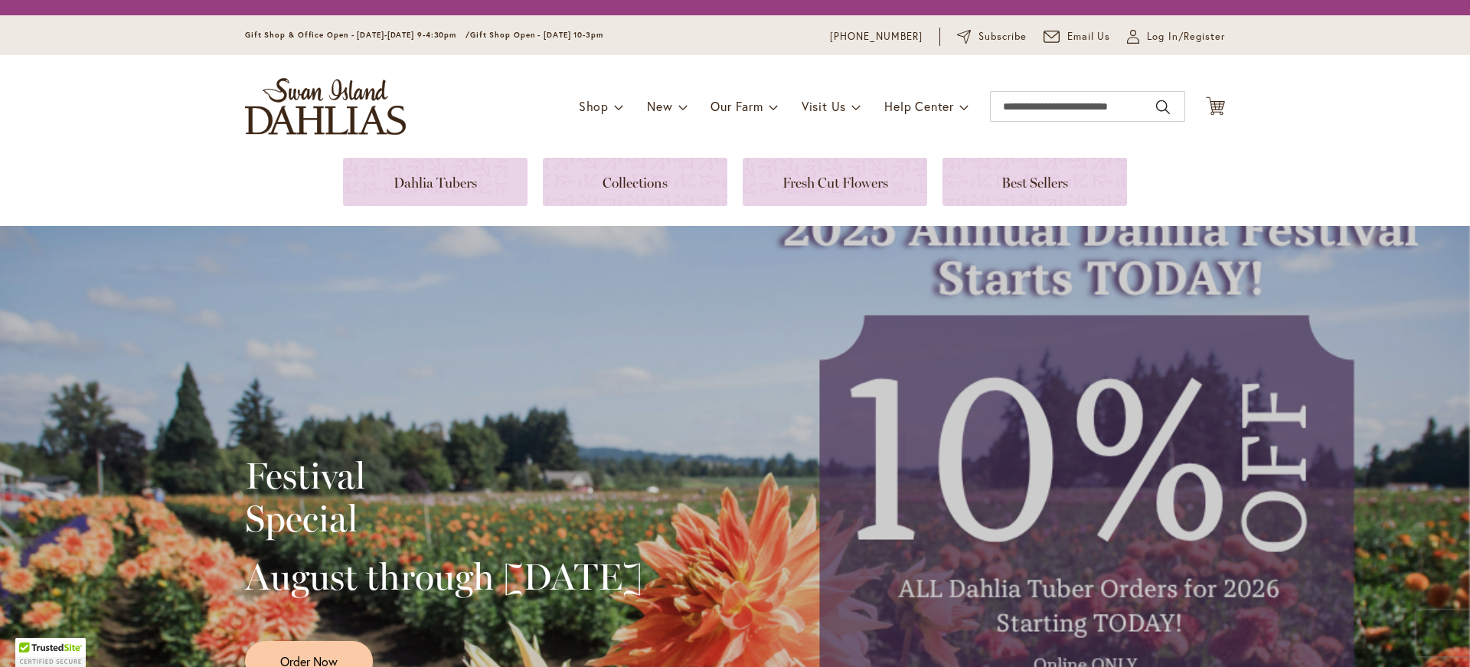  What do you see at coordinates (1089, 37) in the screenshot?
I see `span: Email Us` at bounding box center [1089, 37].